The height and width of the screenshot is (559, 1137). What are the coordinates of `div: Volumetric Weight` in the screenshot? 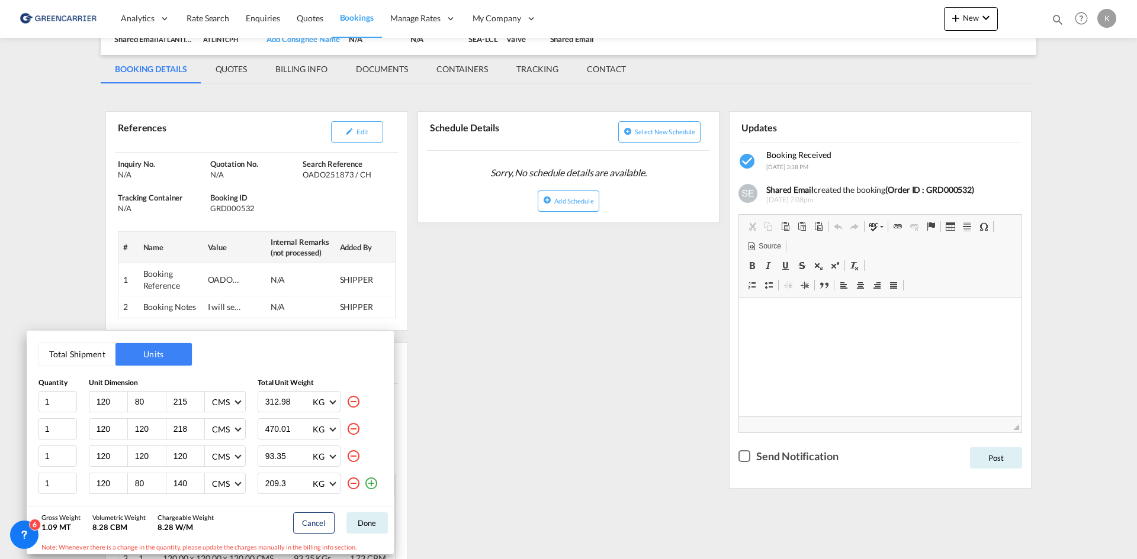 It's located at (119, 517).